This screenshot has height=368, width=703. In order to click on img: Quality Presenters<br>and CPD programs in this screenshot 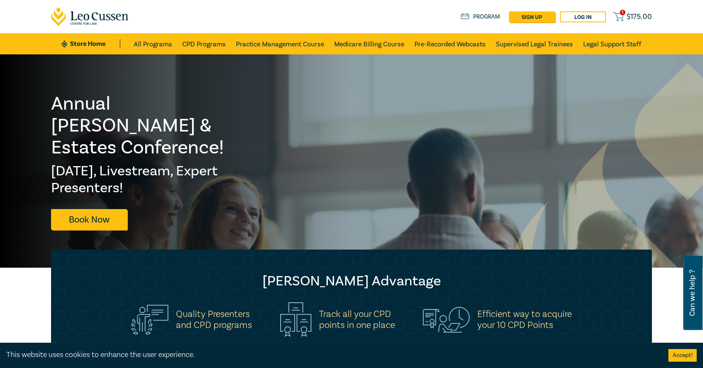, I will do `click(150, 320)`.